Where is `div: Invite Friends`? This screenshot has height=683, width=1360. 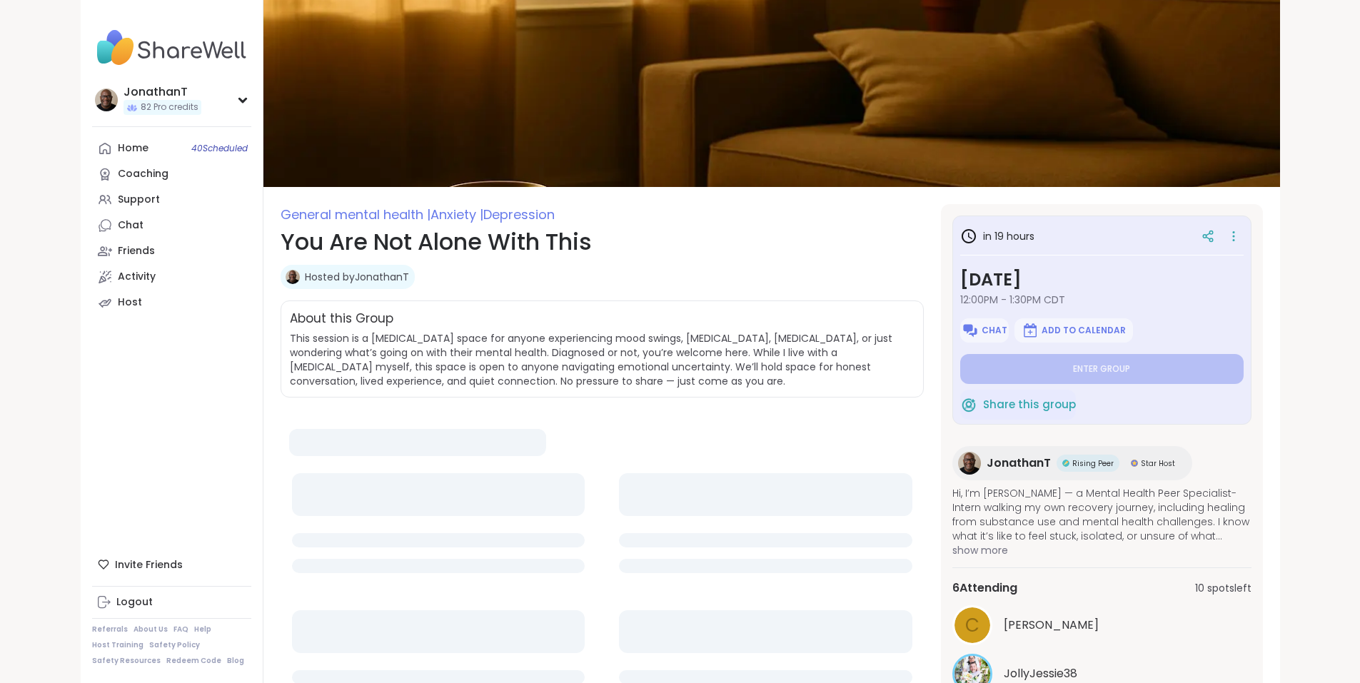
div: Invite Friends is located at coordinates (171, 565).